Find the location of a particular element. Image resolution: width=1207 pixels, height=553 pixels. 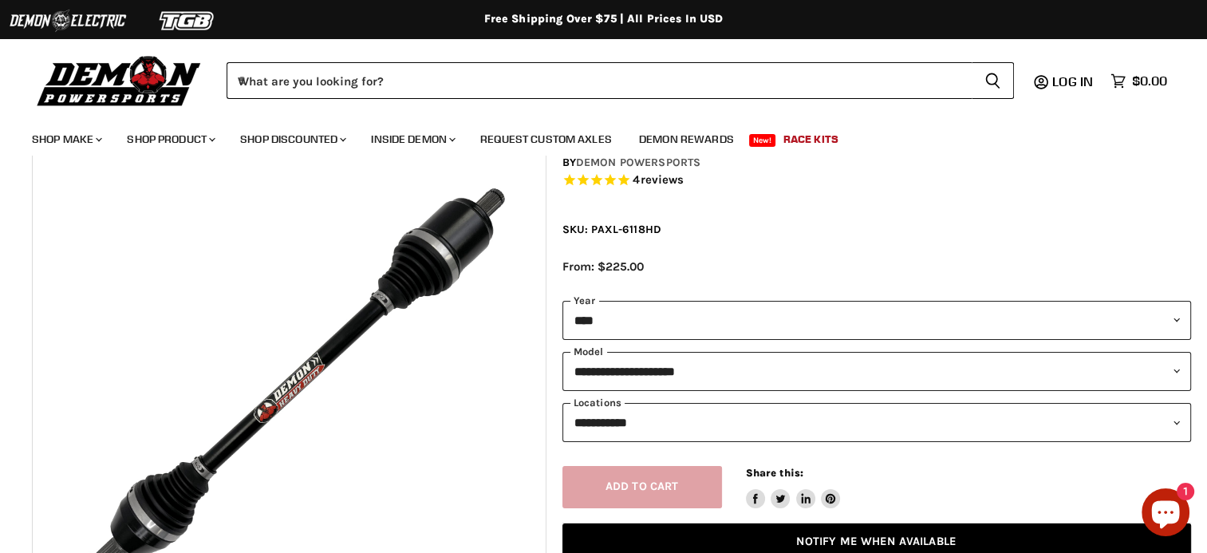

a: Shop Discounted is located at coordinates (292, 139).